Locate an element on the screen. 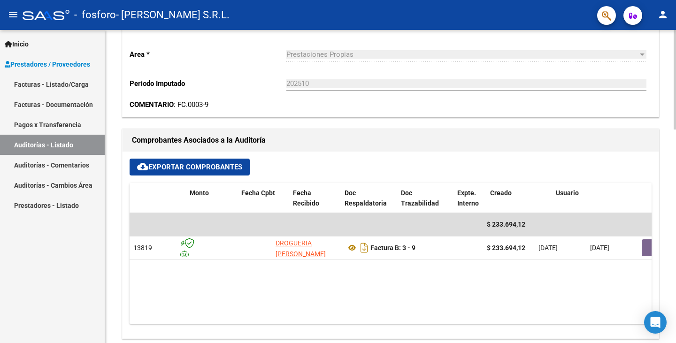  p: Area * is located at coordinates (208, 54).